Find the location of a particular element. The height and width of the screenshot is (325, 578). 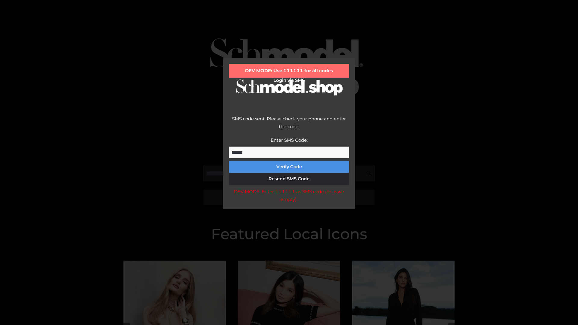

div: DEV MODE: Enter 111111 as SMS code (or leave empty). is located at coordinates (289, 195).